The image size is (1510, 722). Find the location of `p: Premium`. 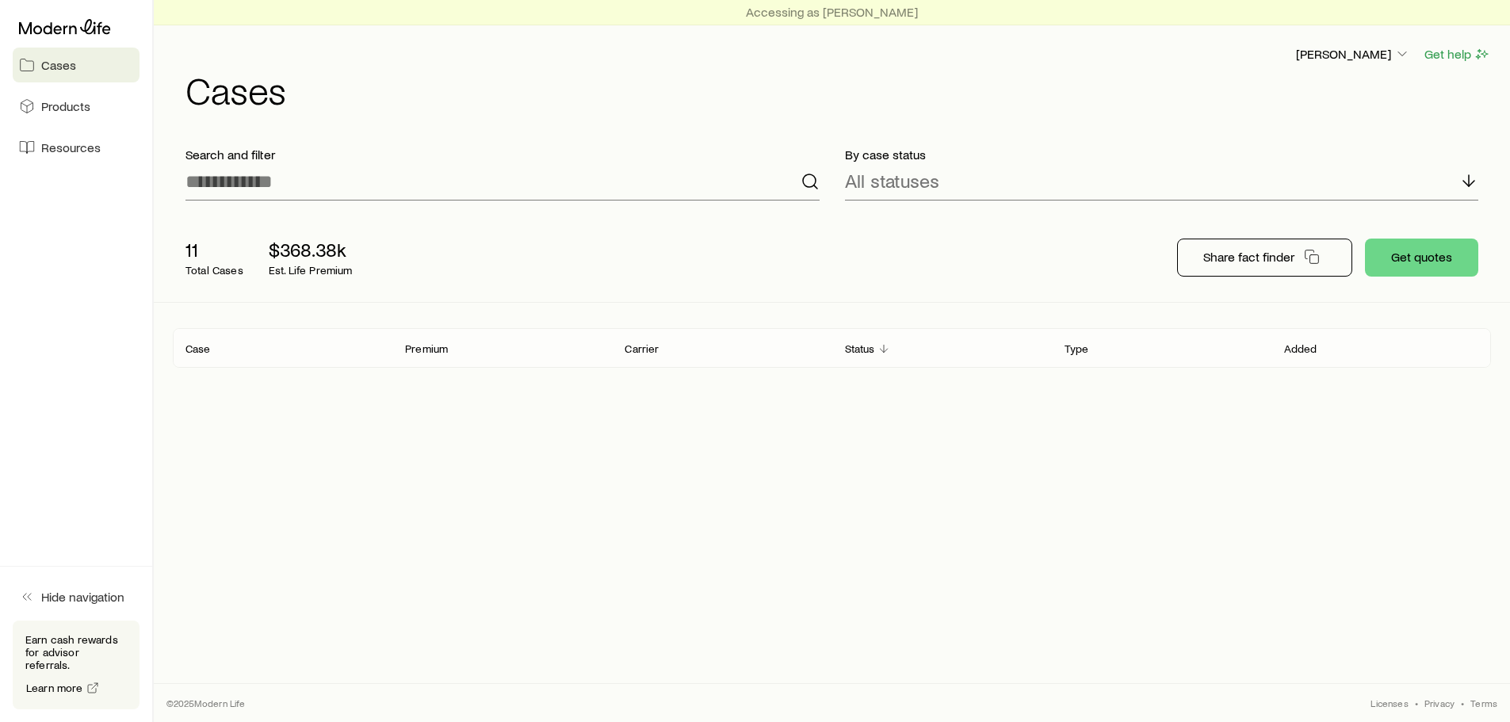

p: Premium is located at coordinates (426, 349).